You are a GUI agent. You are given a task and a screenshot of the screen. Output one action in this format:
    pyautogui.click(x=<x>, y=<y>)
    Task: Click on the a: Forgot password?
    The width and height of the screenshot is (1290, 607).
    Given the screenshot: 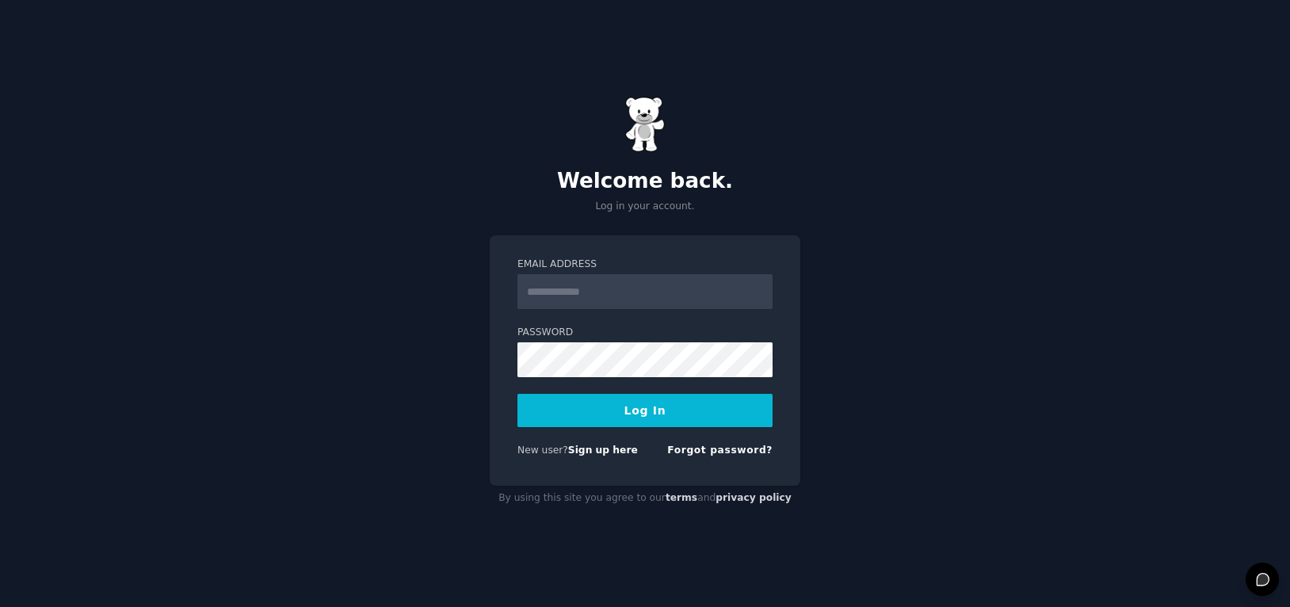 What is the action you would take?
    pyautogui.click(x=719, y=450)
    